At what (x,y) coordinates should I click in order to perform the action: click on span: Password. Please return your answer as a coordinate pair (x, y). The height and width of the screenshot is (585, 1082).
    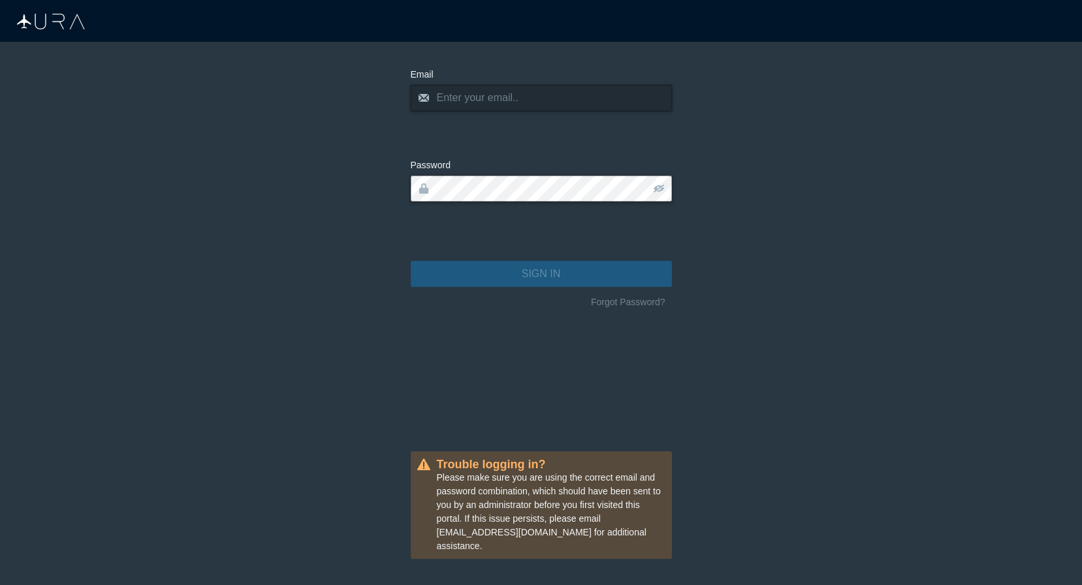
    Looking at the image, I should click on (430, 165).